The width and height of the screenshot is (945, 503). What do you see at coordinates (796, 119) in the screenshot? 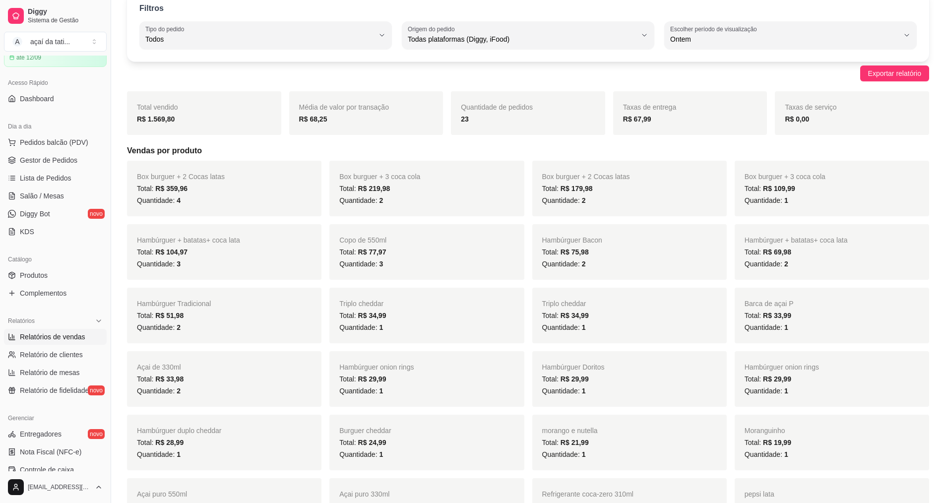
I see `strong: R$ 0,00` at bounding box center [796, 119].